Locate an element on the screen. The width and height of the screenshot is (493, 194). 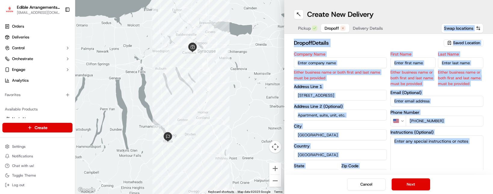
a: Analytics is located at coordinates (37, 81).